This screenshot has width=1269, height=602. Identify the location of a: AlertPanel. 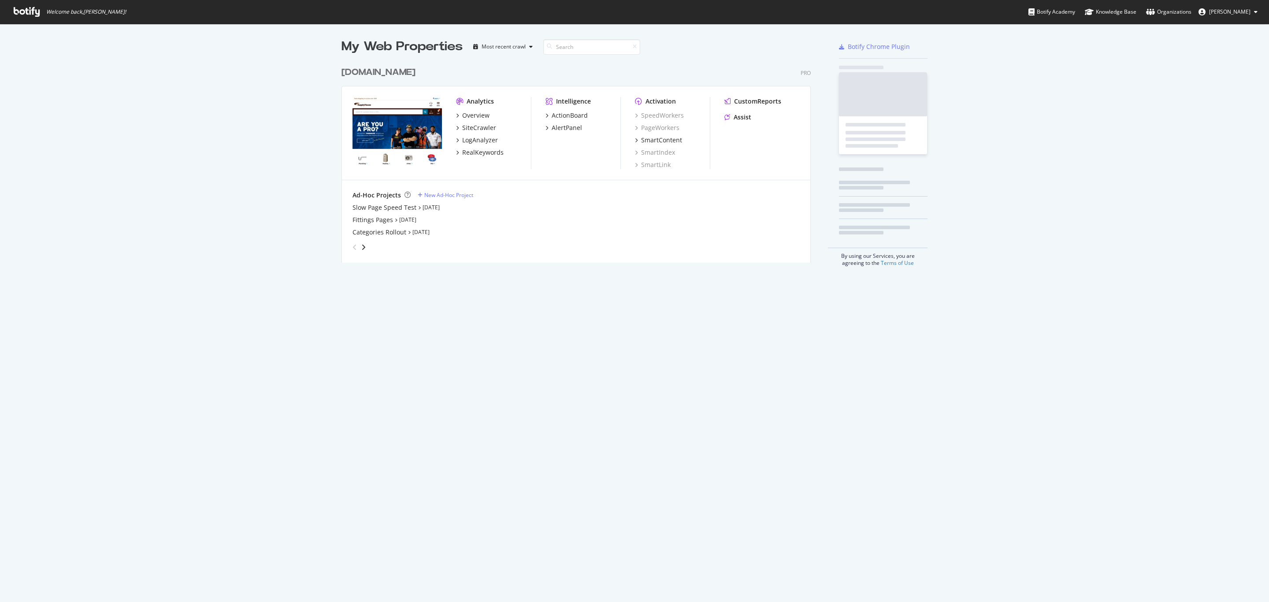
(564, 128).